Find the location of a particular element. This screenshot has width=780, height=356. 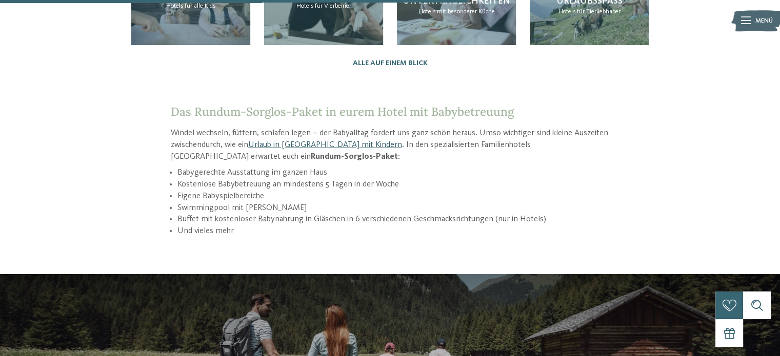

span: mit besonderer Küche is located at coordinates (465, 11).